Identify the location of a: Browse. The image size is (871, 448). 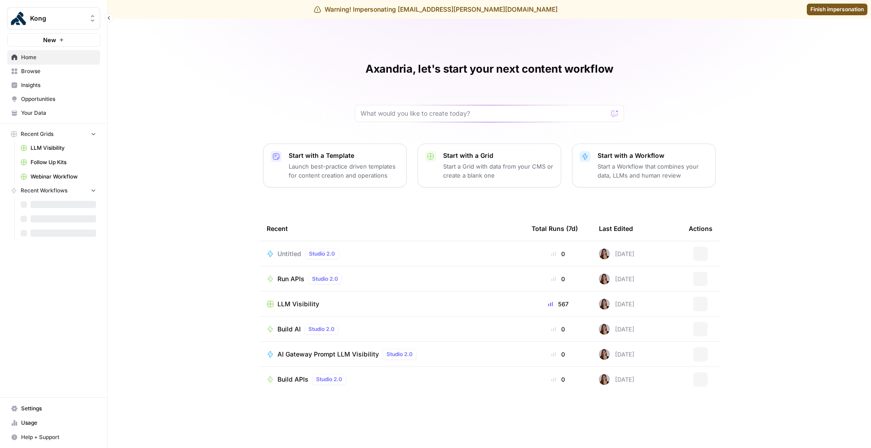
(53, 71).